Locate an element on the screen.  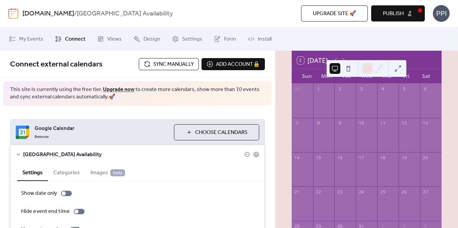
div: Hide event end time is located at coordinates (45, 211).